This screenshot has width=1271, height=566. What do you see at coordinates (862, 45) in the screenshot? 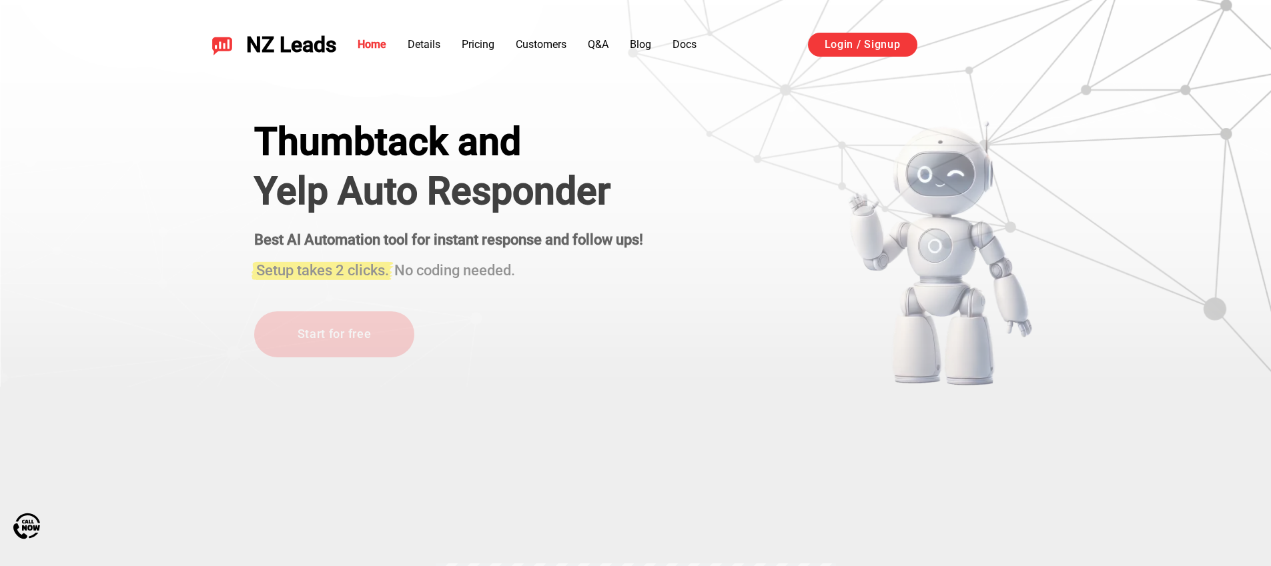
I see `a: Login / Signup` at bounding box center [862, 45].